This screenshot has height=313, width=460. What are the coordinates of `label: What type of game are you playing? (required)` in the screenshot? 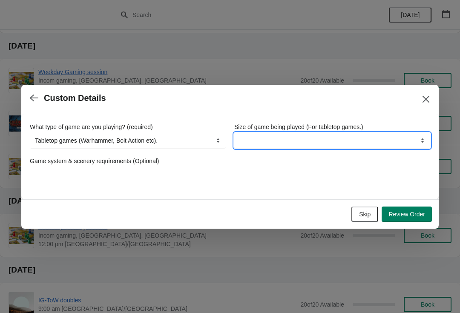 It's located at (91, 127).